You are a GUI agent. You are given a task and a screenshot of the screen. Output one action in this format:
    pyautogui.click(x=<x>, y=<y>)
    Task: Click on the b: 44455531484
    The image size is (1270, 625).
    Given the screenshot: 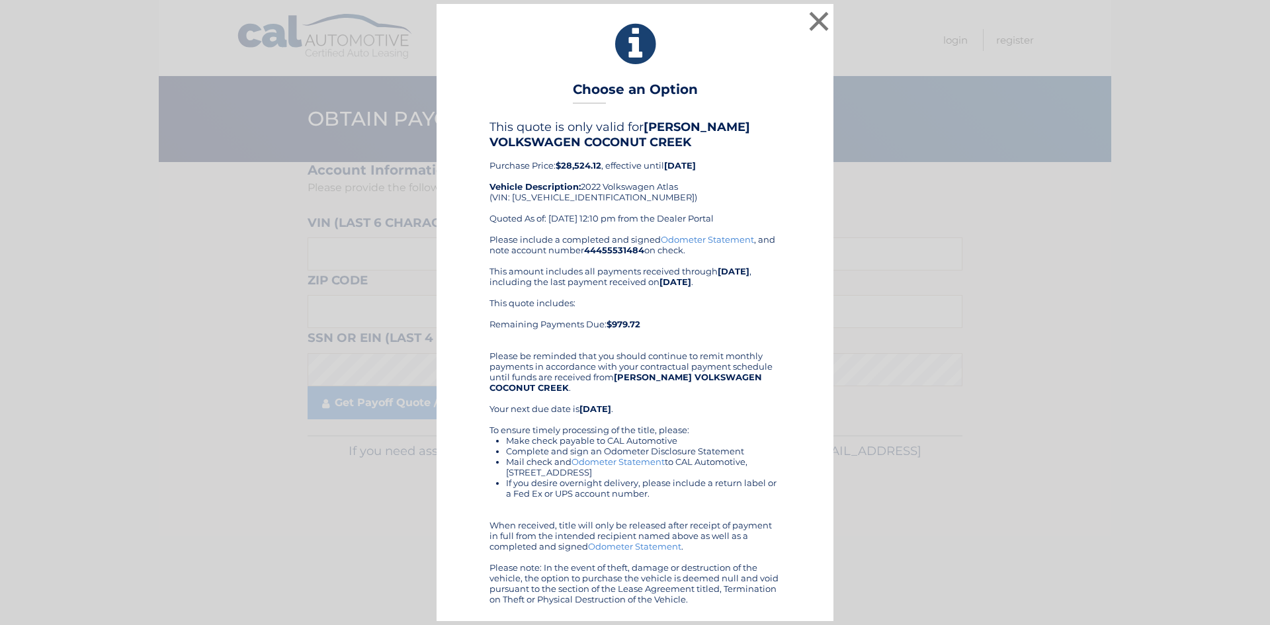 What is the action you would take?
    pyautogui.click(x=614, y=250)
    